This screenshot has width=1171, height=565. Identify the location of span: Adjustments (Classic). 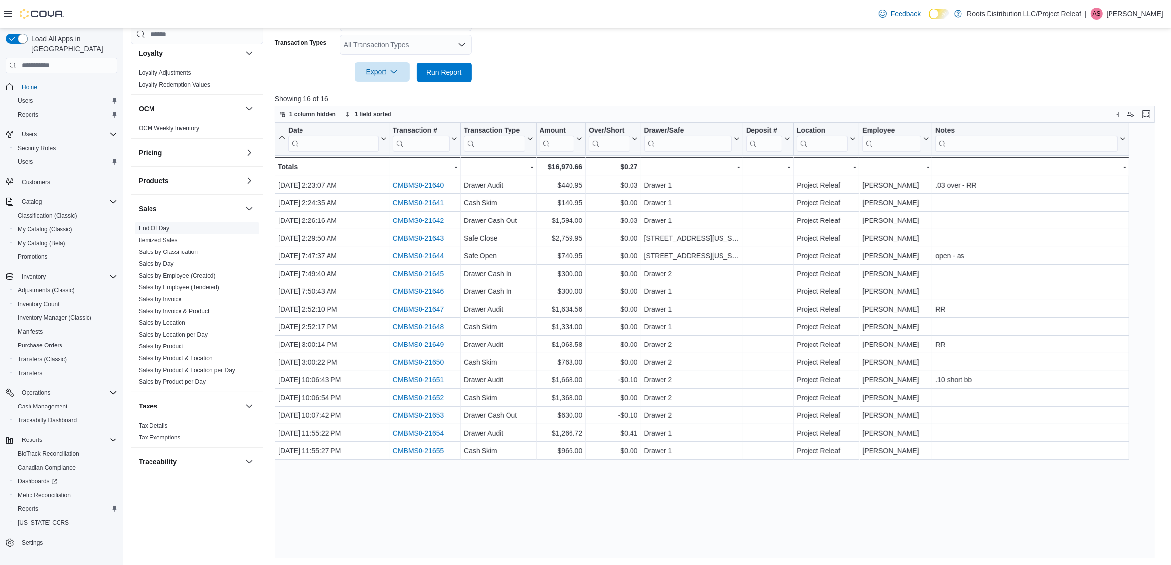
(65, 290).